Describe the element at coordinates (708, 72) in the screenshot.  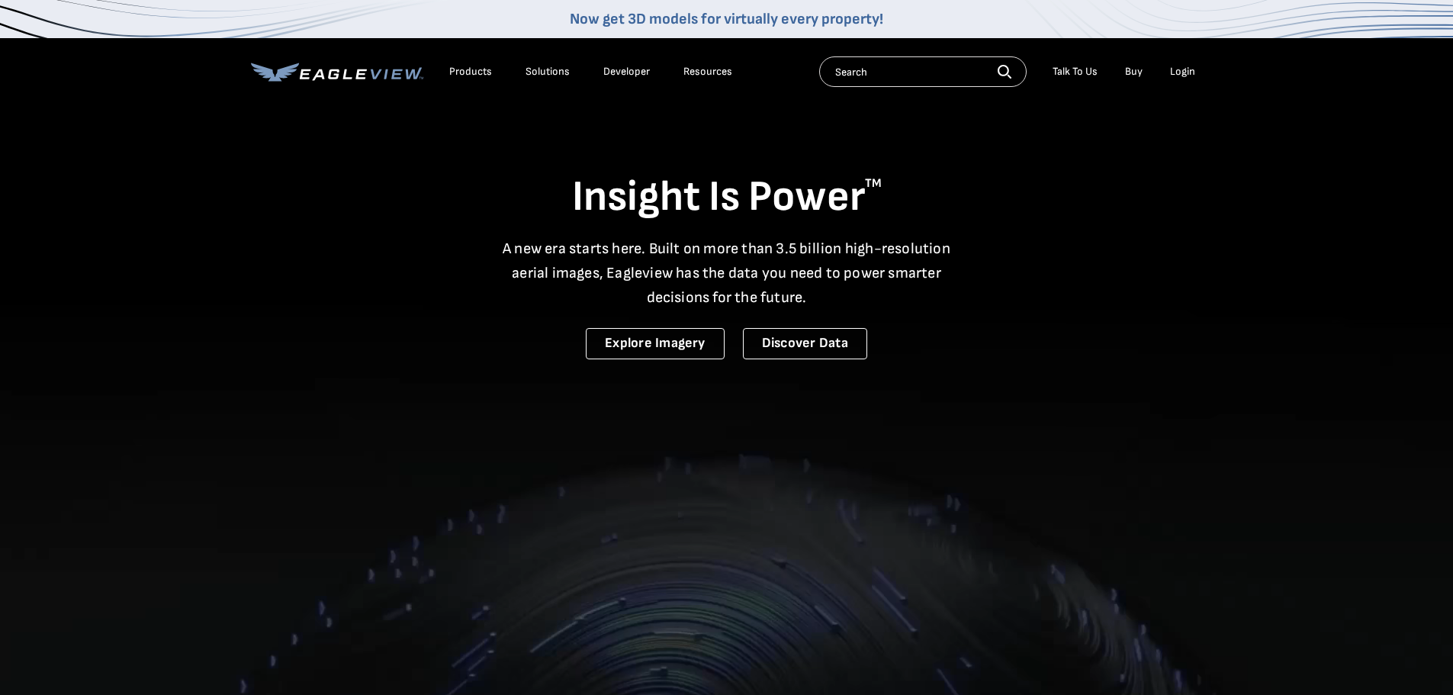
I see `div: Resources` at that location.